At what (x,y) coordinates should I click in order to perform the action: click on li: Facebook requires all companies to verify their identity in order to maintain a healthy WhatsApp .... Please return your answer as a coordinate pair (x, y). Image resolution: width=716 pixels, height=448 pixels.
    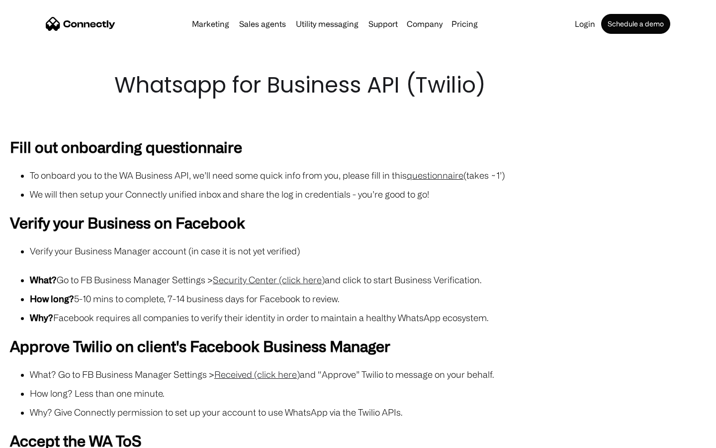
    Looking at the image, I should click on (368, 317).